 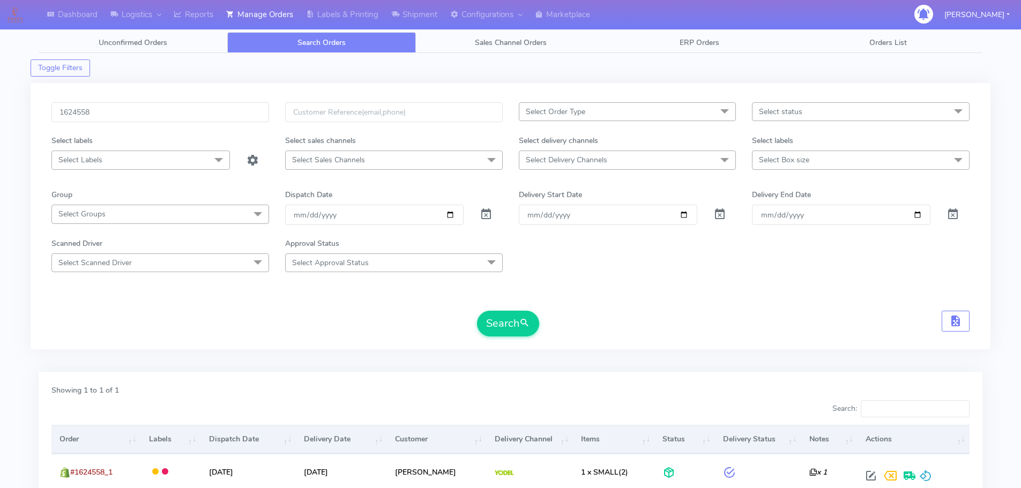 What do you see at coordinates (312, 243) in the screenshot?
I see `label: Approval Status` at bounding box center [312, 243].